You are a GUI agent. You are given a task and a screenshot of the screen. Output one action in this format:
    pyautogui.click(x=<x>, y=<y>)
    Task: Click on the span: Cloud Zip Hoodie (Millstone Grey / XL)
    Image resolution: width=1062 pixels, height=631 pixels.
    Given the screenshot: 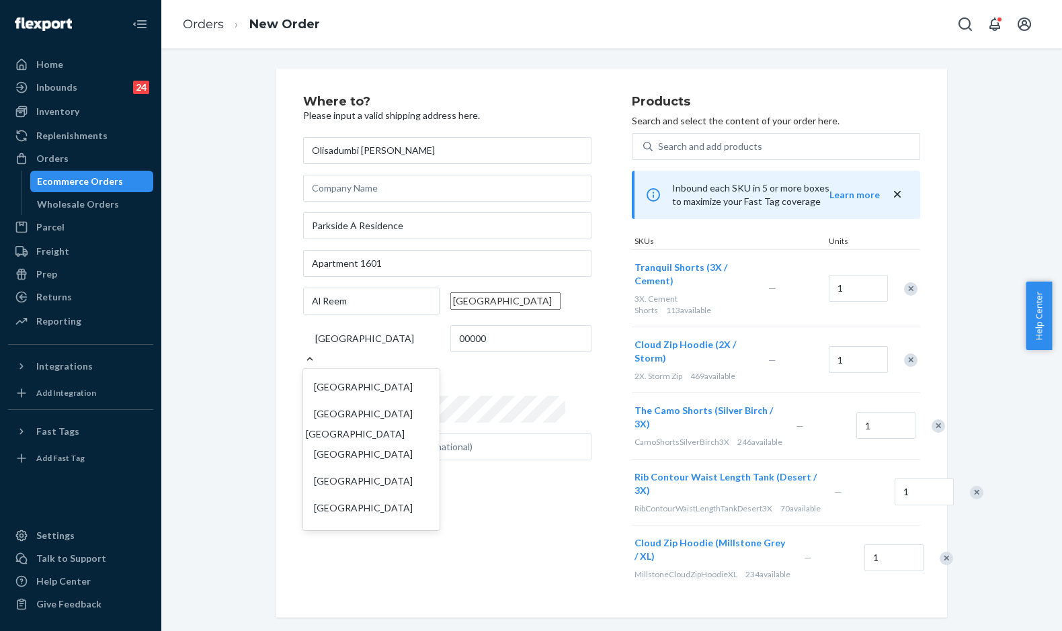 What is the action you would take?
    pyautogui.click(x=710, y=549)
    